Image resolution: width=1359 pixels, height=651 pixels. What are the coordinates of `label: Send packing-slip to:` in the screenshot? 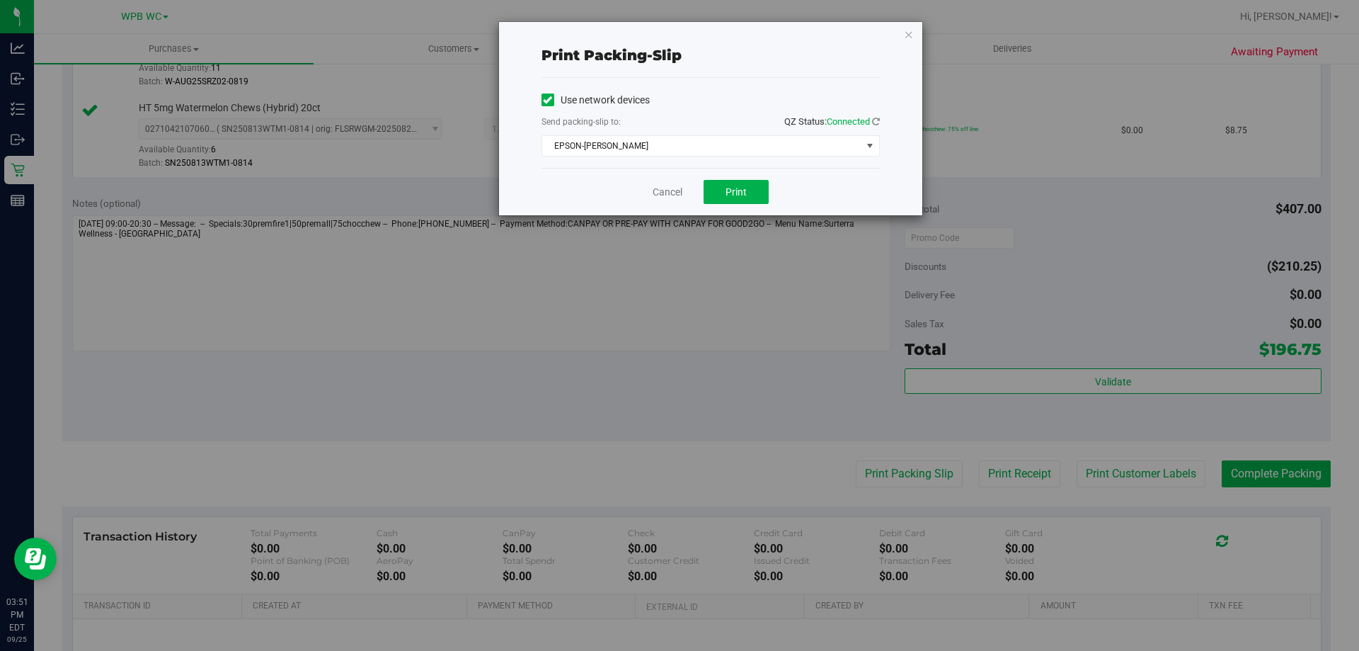 It's located at (581, 122).